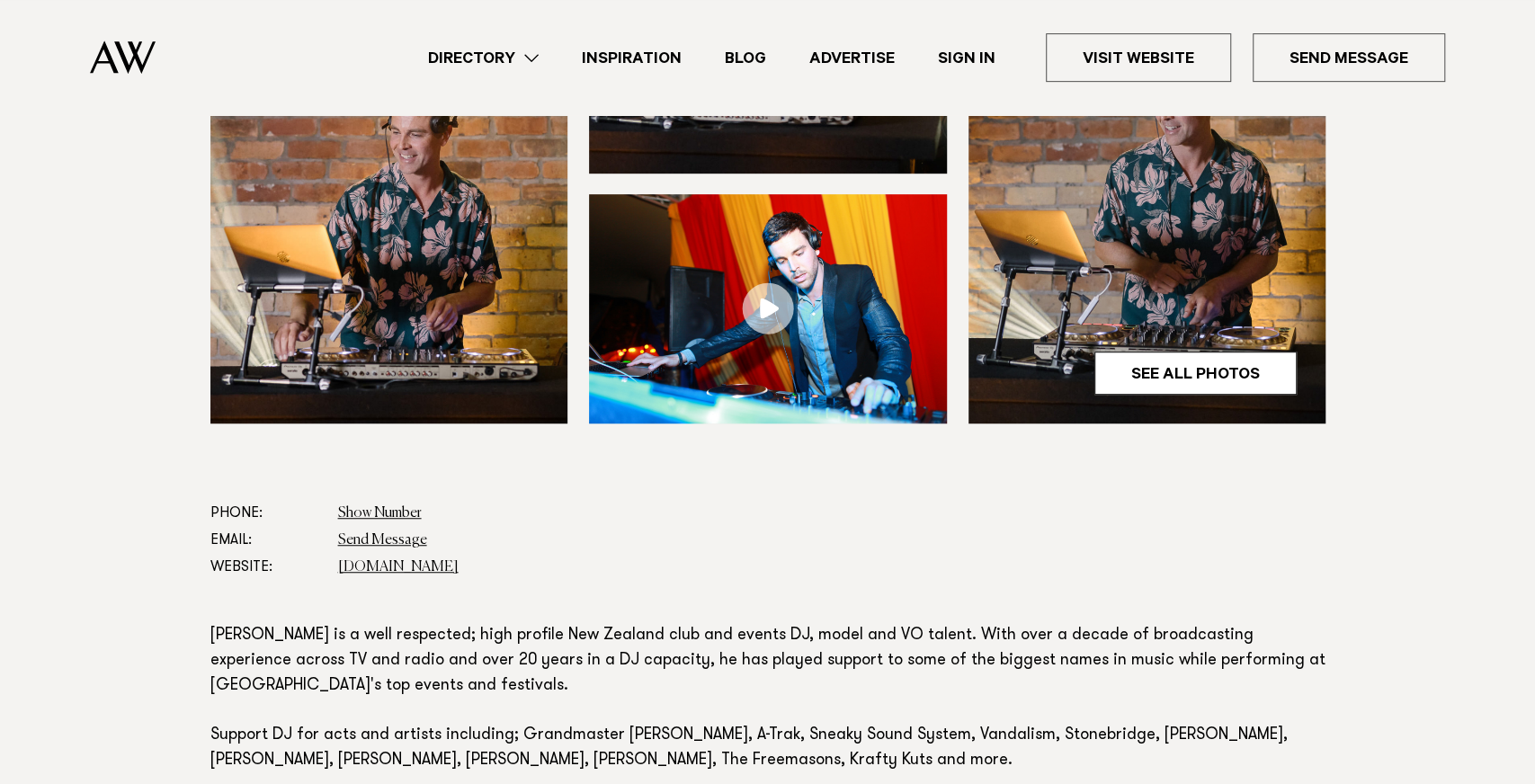  Describe the element at coordinates (483, 57) in the screenshot. I see `a: Directory` at that location.